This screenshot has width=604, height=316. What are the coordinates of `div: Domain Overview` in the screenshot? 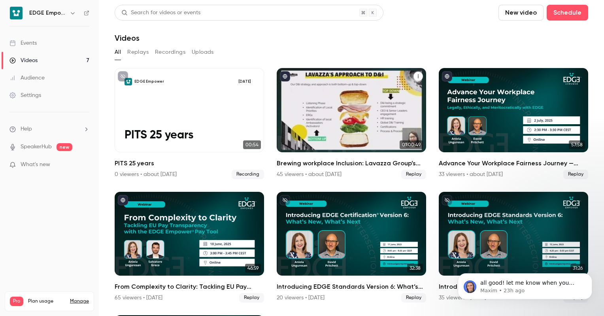 It's located at (50, 49).